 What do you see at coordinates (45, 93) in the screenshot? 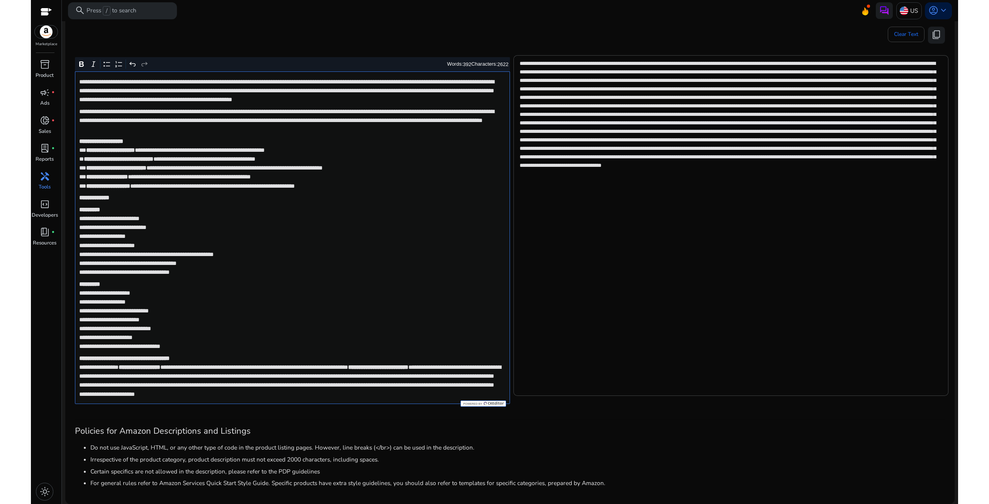
I see `span: campaign` at bounding box center [45, 93].